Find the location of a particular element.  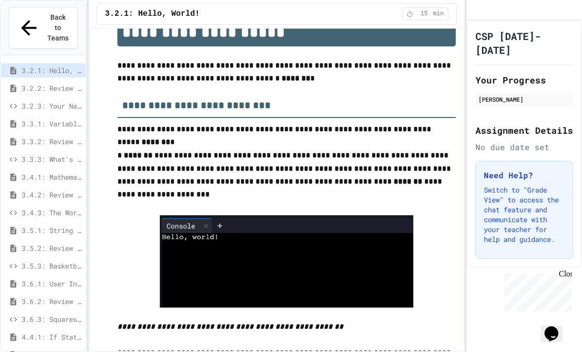

span: 3.4.2: Review - Mathematical Operators is located at coordinates (52, 194).